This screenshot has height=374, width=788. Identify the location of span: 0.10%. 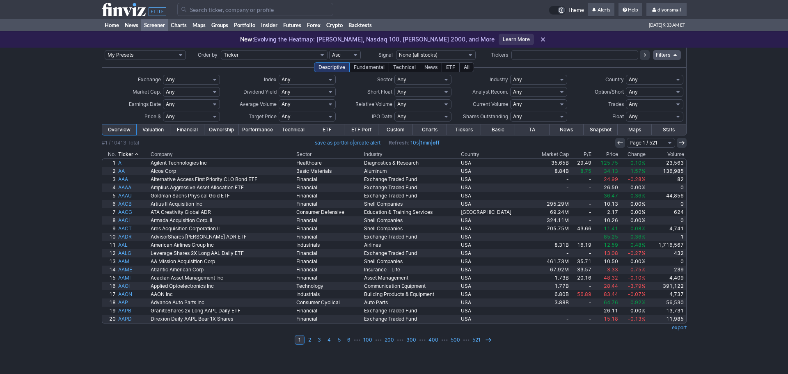
(638, 163).